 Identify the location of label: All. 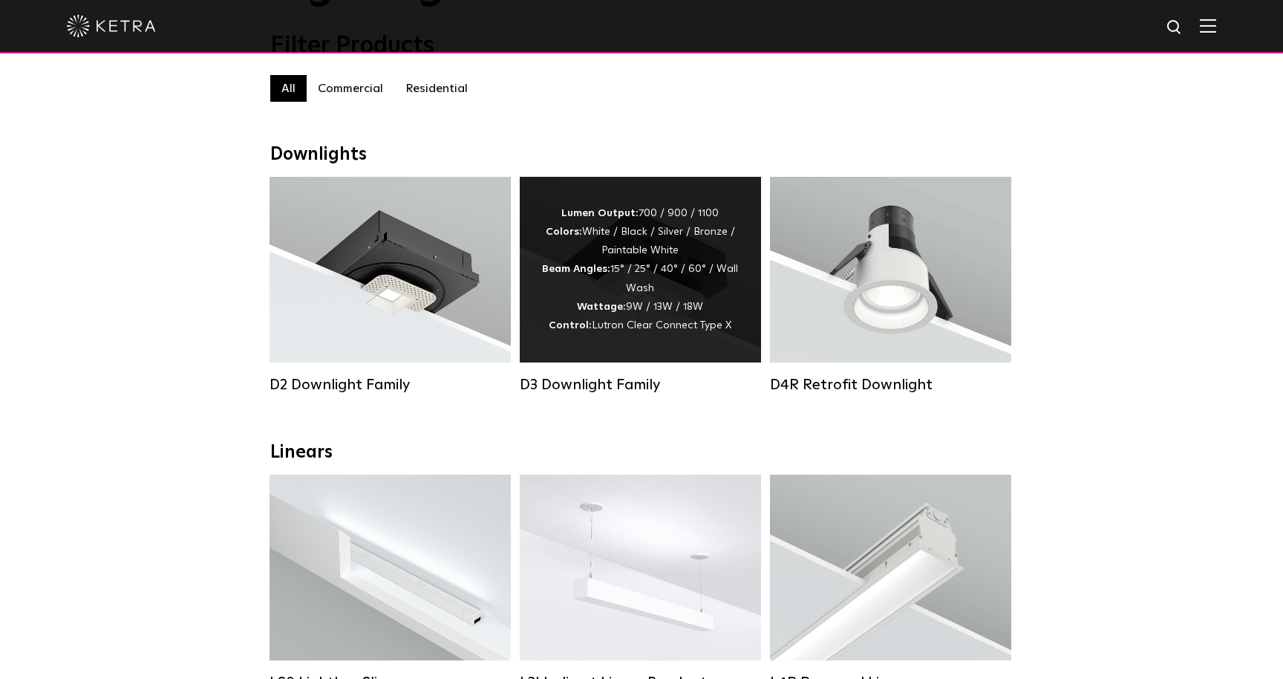
(288, 88).